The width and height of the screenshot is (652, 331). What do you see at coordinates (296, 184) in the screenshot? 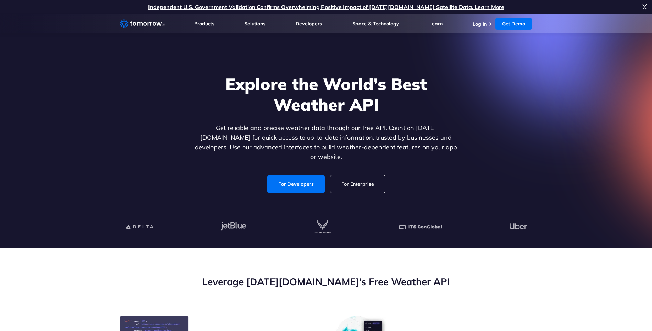
I see `a: For Developers` at bounding box center [296, 184].